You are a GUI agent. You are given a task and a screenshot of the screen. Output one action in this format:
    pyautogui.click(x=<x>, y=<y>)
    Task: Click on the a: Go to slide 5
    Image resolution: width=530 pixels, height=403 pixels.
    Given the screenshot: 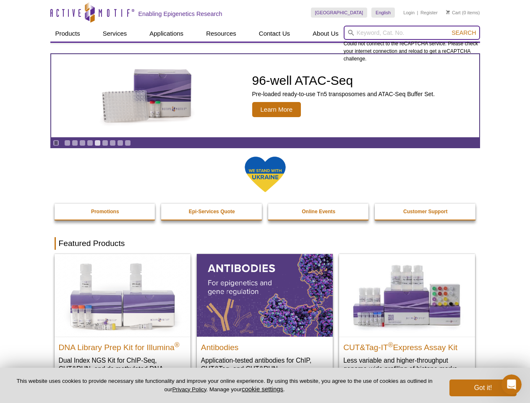 What is the action you would take?
    pyautogui.click(x=97, y=143)
    